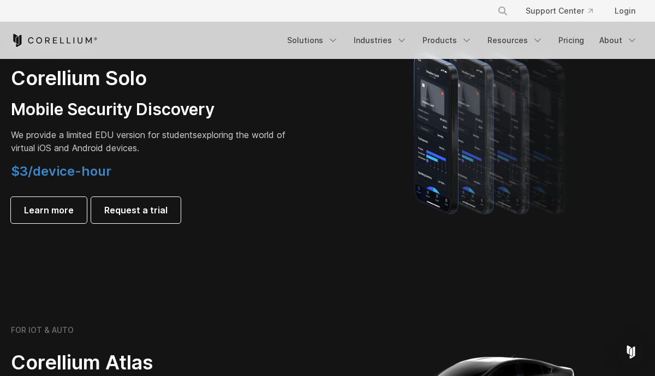 The image size is (655, 376). I want to click on h3: Mobile Security Discovery, so click(156, 110).